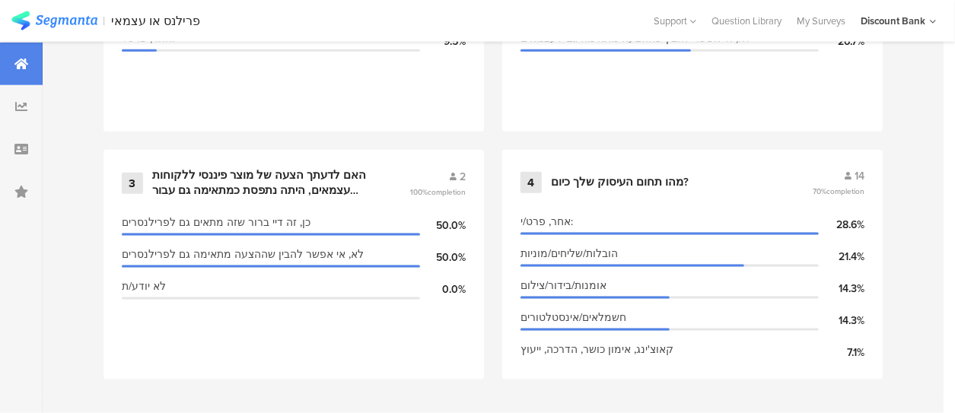  Describe the element at coordinates (838, 191) in the screenshot. I see `span: 70%` at that location.